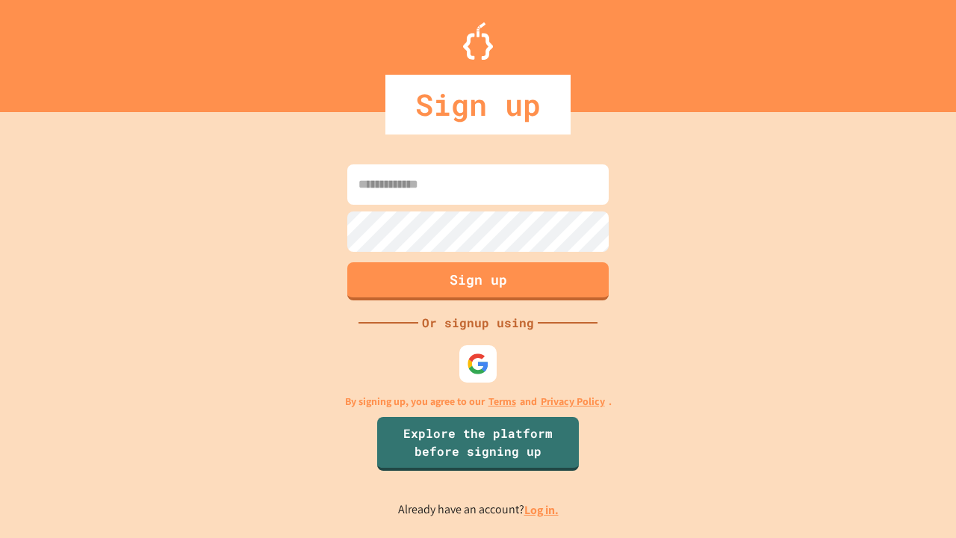  What do you see at coordinates (478, 444) in the screenshot?
I see `a: Explore the platform before signing up` at bounding box center [478, 444].